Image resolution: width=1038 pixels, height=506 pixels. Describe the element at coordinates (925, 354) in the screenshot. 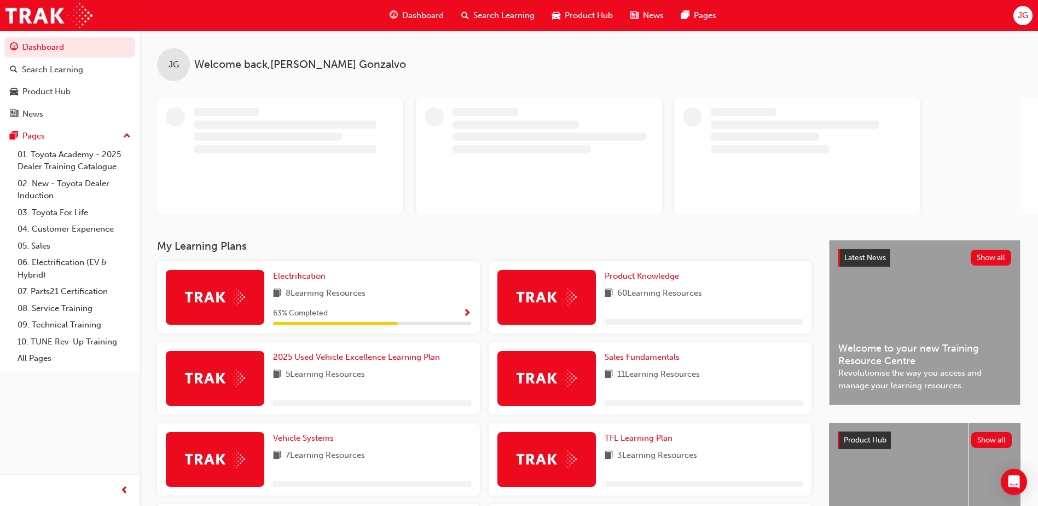

I see `span: Welcome to your new Training Resource Centre` at that location.